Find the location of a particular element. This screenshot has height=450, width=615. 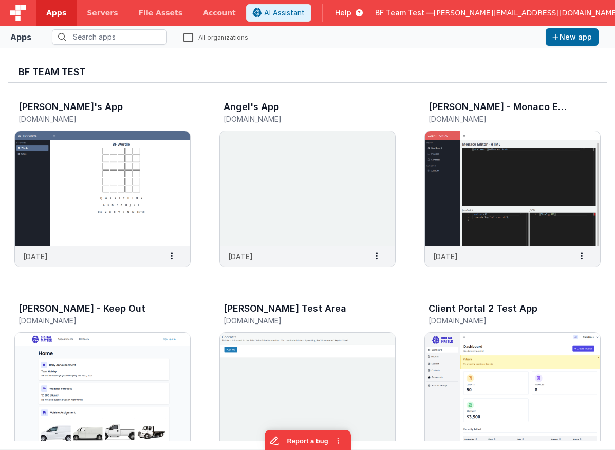

h3: Angel's App is located at coordinates (251, 107).